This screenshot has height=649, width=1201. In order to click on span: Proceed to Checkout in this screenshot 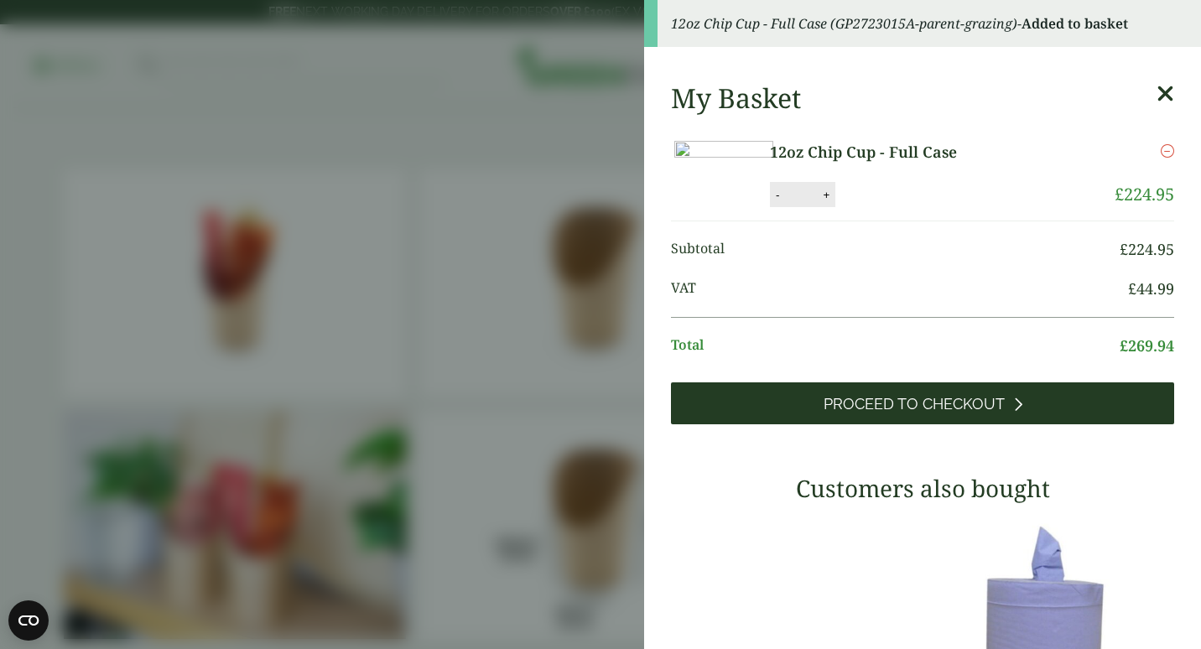, I will do `click(914, 404)`.